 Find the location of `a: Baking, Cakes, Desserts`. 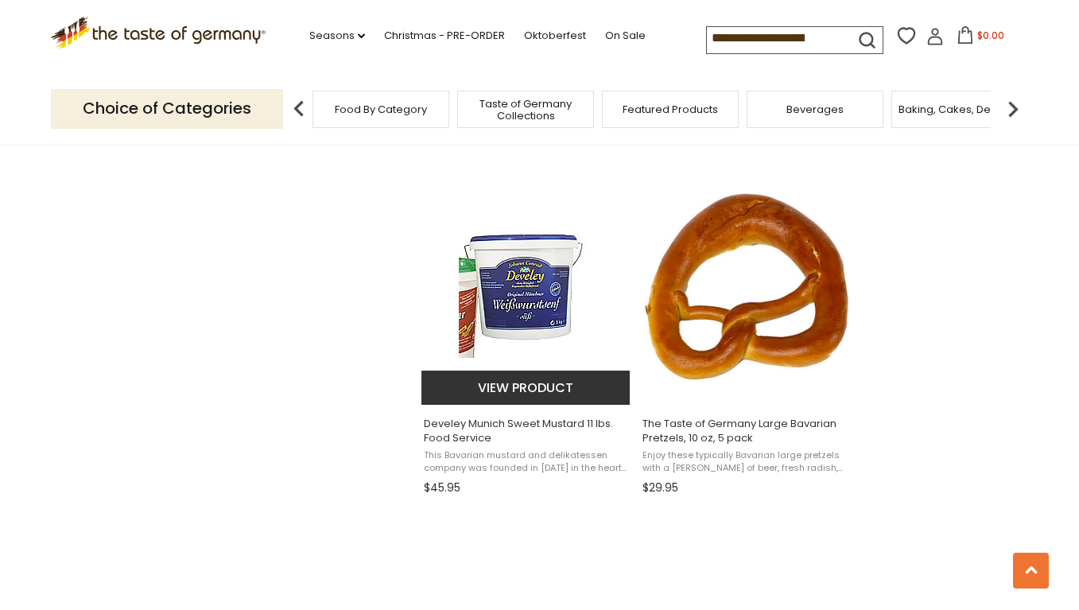

a: Baking, Cakes, Desserts is located at coordinates (960, 109).